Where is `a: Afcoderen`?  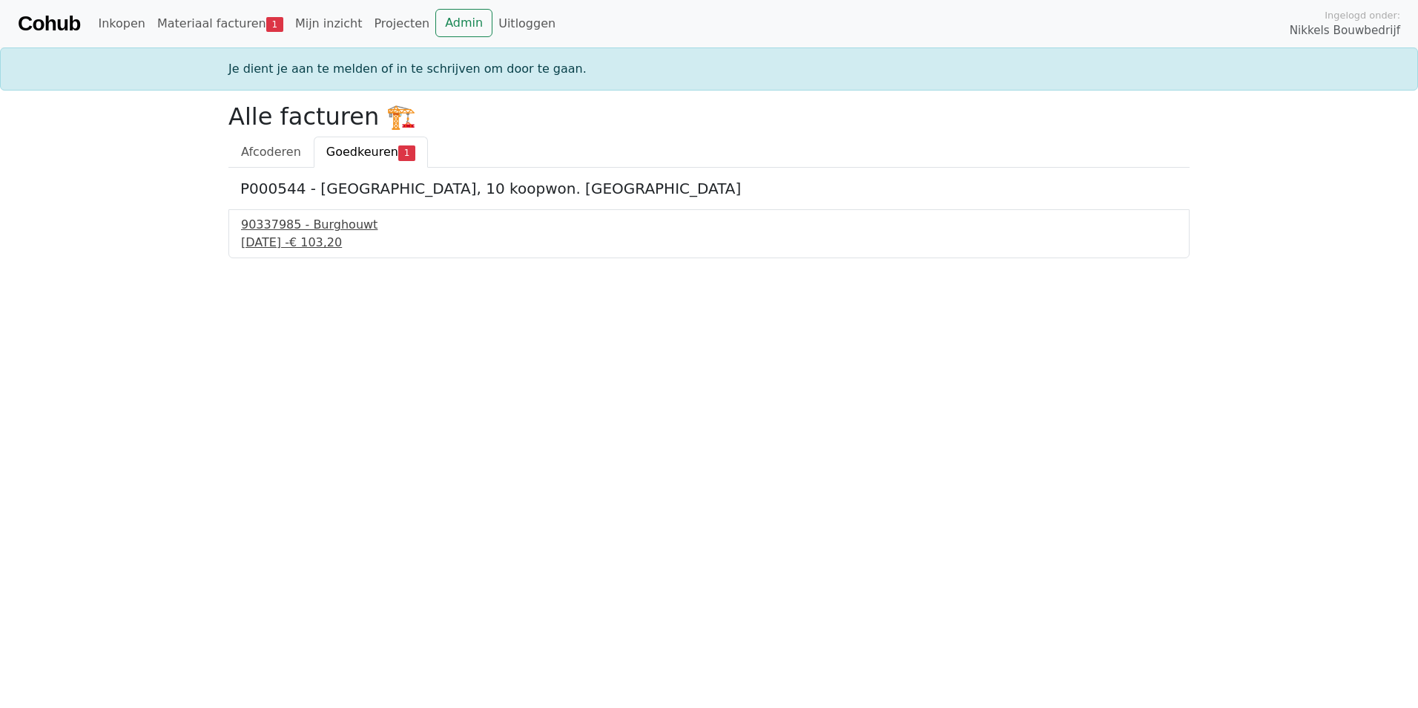
a: Afcoderen is located at coordinates (271, 152).